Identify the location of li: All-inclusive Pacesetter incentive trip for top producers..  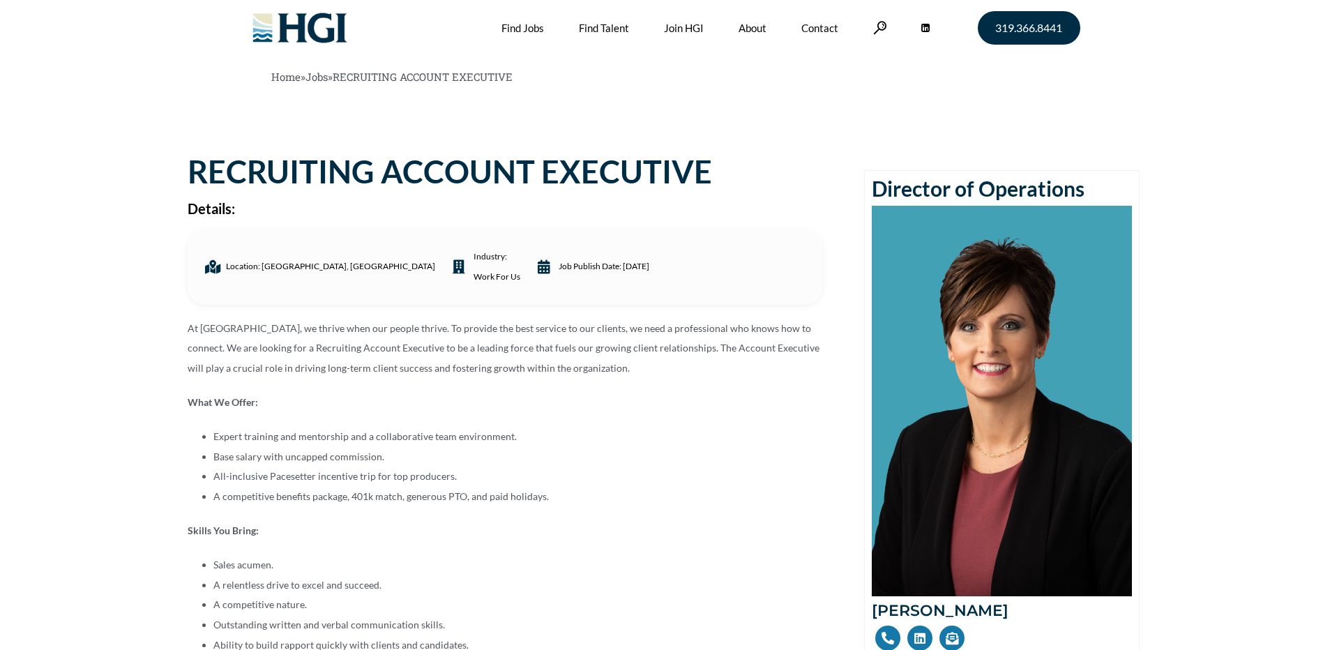
(518, 476).